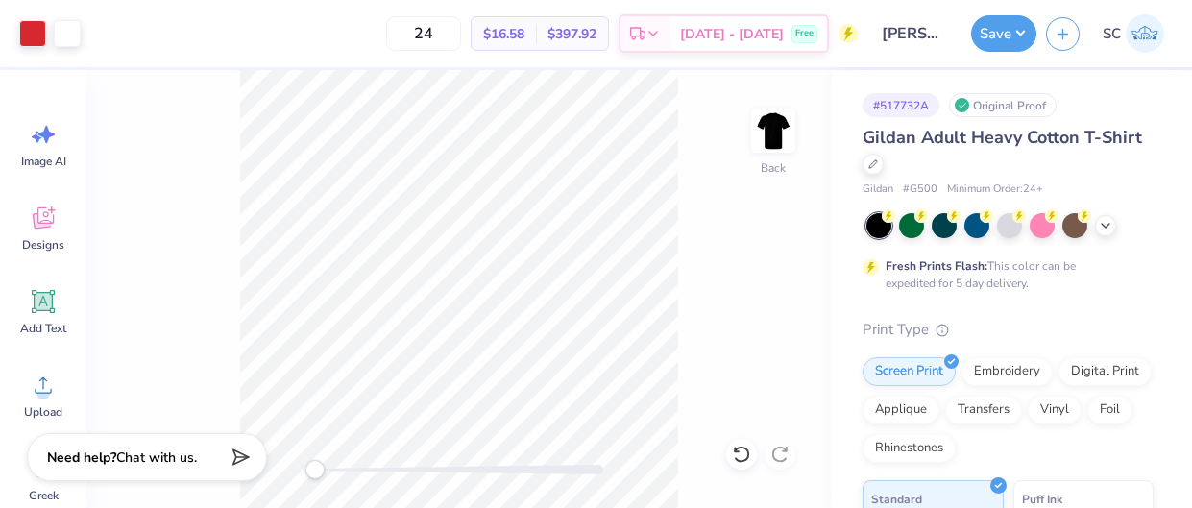  I want to click on img: Sophia Carpenter, so click(1145, 34).